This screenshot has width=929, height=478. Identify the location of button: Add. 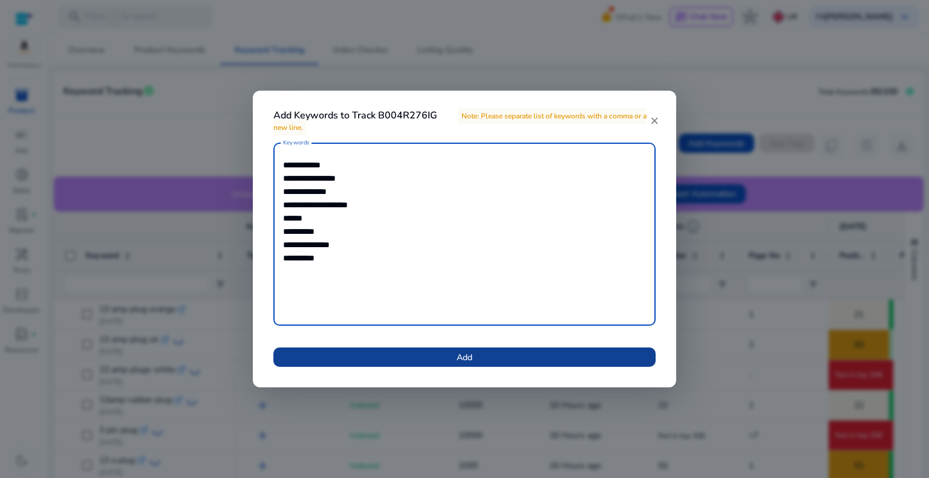
(464, 357).